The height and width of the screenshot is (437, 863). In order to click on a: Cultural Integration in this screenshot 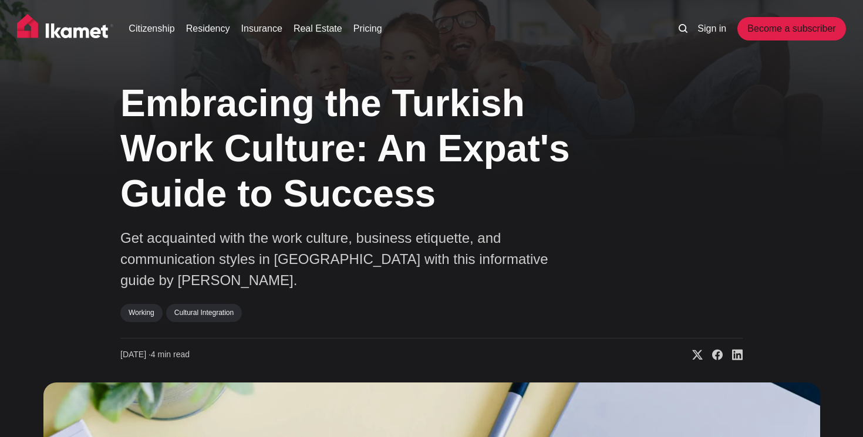, I will do `click(204, 313)`.